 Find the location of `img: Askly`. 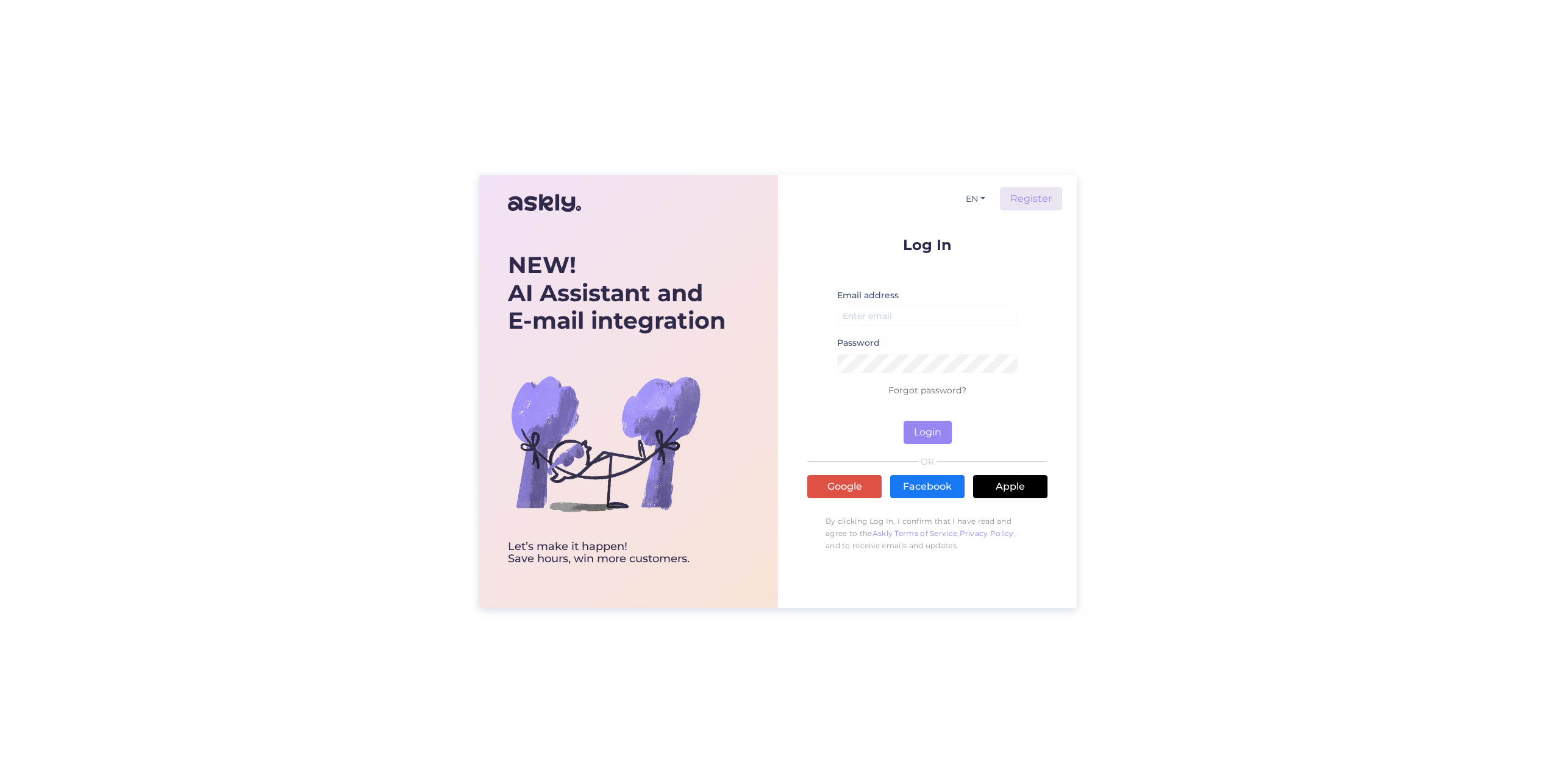

img: Askly is located at coordinates (544, 203).